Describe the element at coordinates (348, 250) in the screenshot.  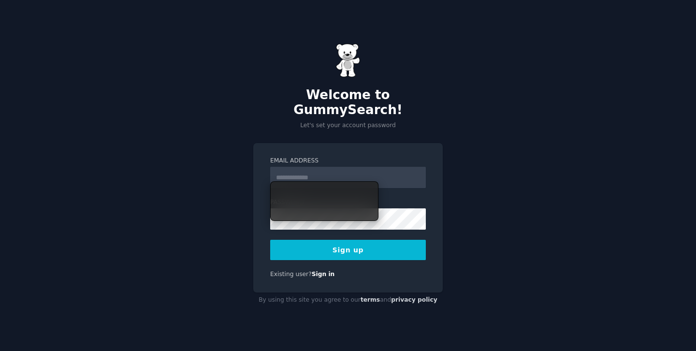
I see `button: Sign up` at that location.